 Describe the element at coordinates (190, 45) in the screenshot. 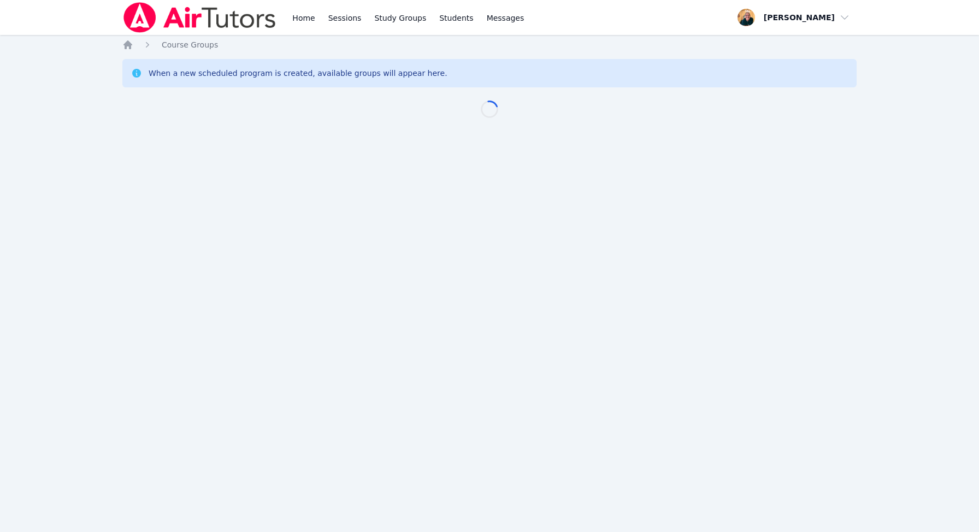

I see `a: Course Groups` at that location.